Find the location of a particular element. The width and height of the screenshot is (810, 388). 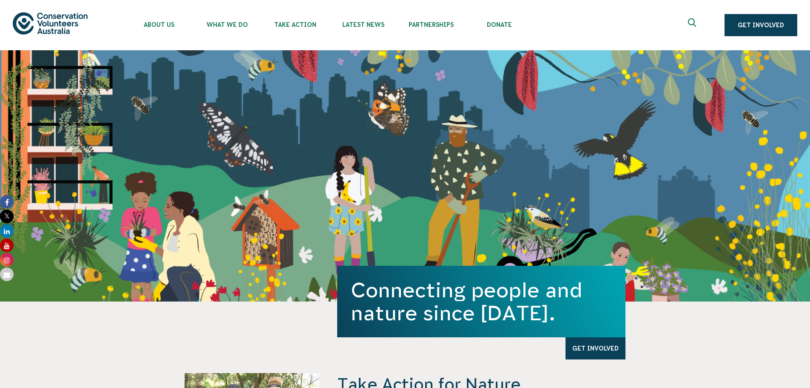

span: Expand search box is located at coordinates (693, 25).